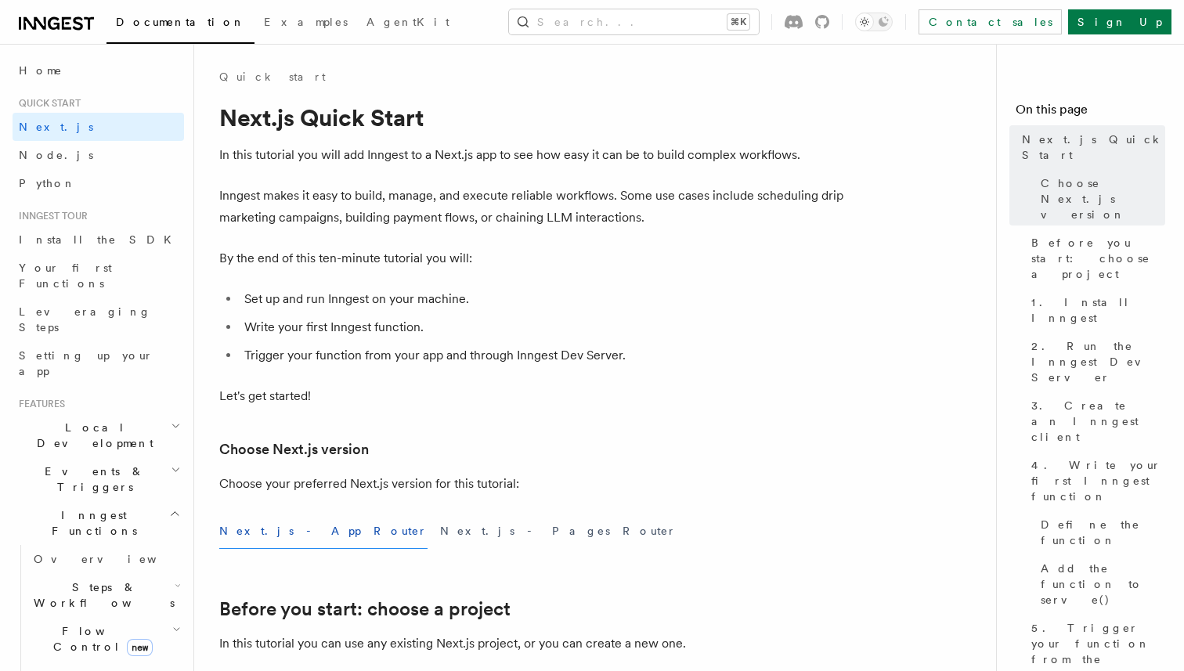 This screenshot has height=671, width=1184. I want to click on a: Node.js, so click(98, 155).